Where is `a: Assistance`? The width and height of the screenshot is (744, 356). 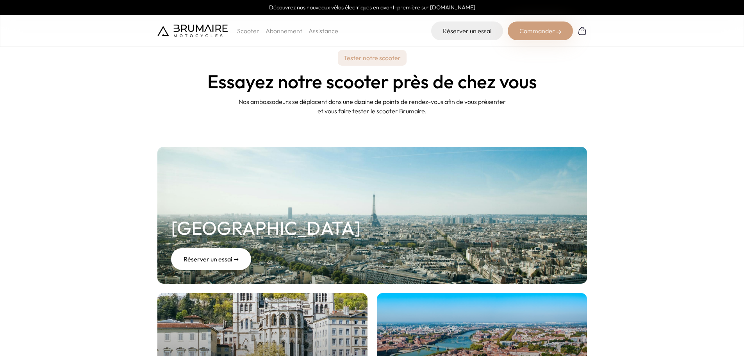
a: Assistance is located at coordinates (323, 31).